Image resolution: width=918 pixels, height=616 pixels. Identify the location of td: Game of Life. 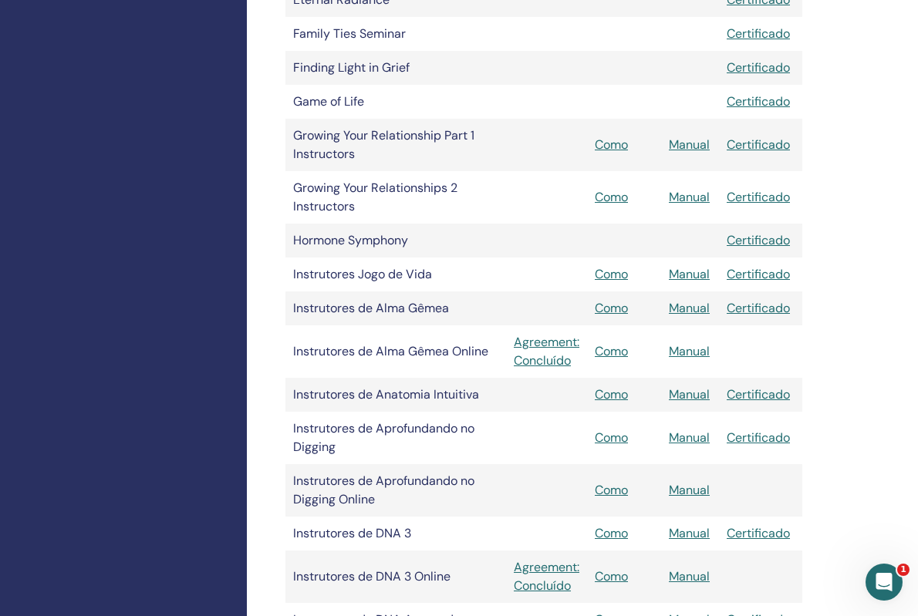
(396, 102).